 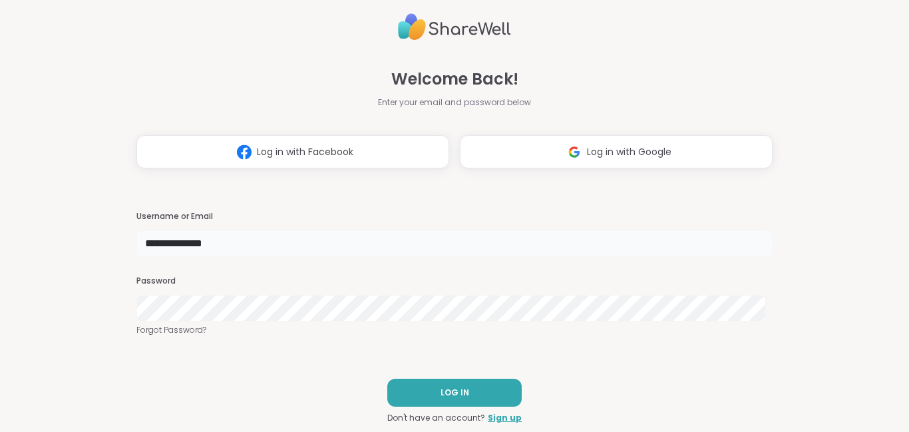 What do you see at coordinates (454, 216) in the screenshot?
I see `h3: Username or Email` at bounding box center [454, 216].